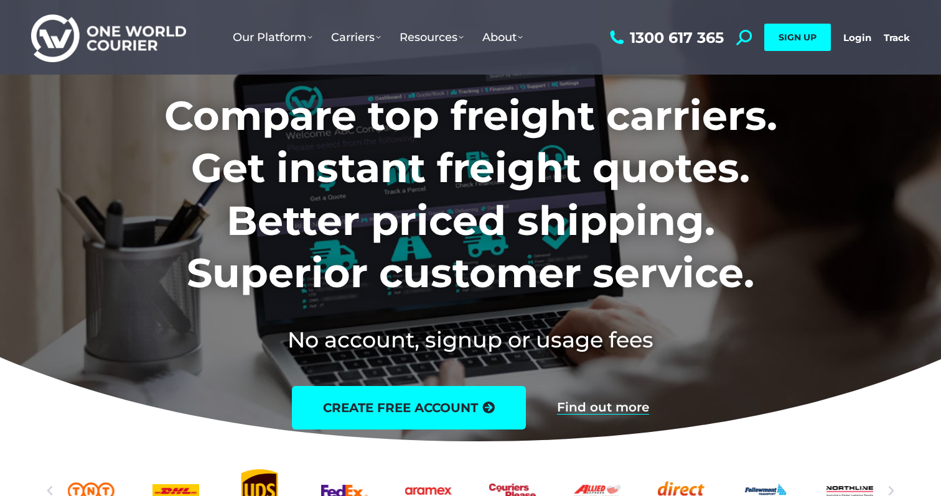 This screenshot has width=941, height=496. Describe the element at coordinates (896, 37) in the screenshot. I see `a: Track` at that location.